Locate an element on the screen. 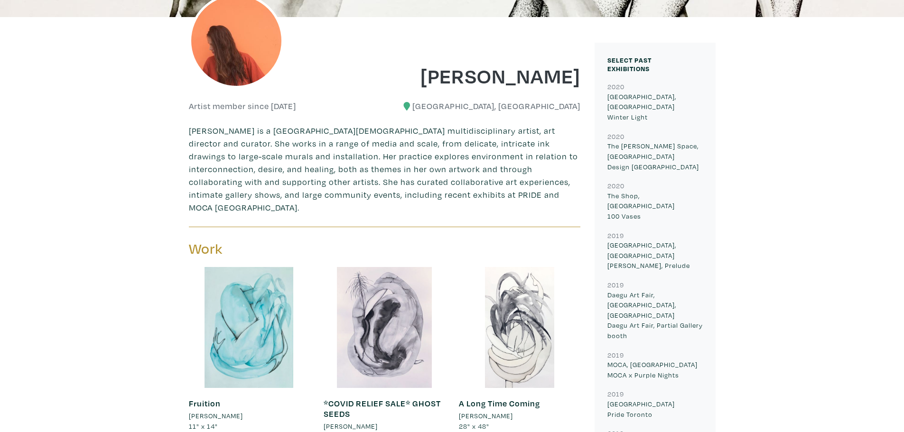  a: *COVID RELIEF SALE* GHOST SEEDS is located at coordinates (382, 409).